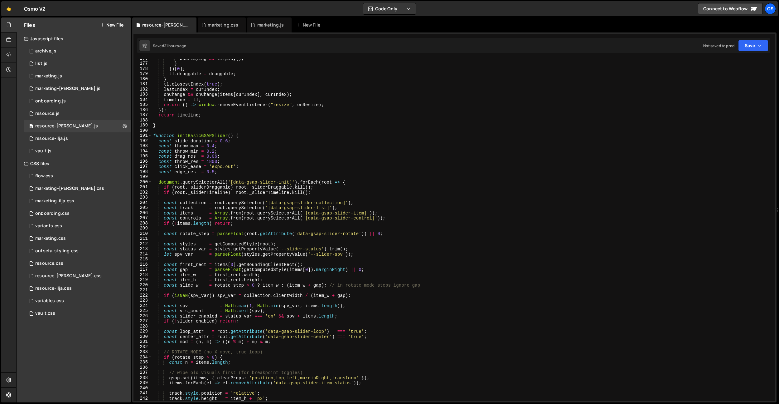 This screenshot has width=779, height=404. I want to click on div: 214, so click(143, 254).